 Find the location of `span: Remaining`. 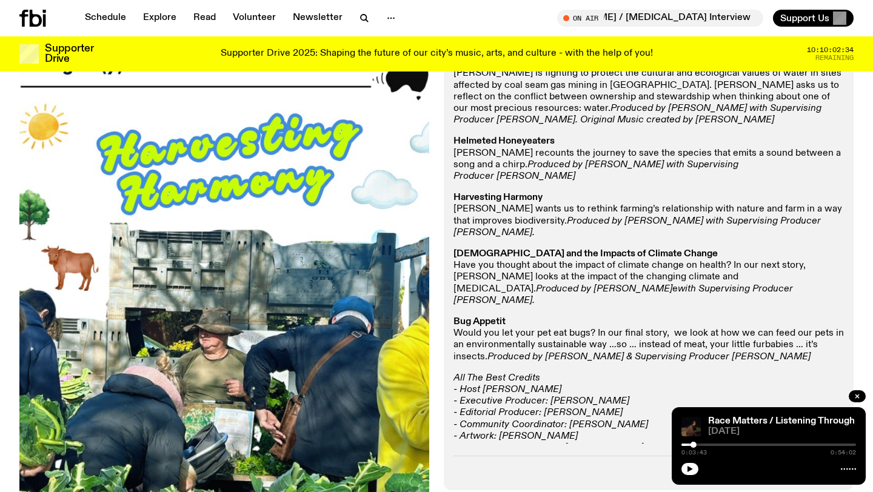

span: Remaining is located at coordinates (834, 58).